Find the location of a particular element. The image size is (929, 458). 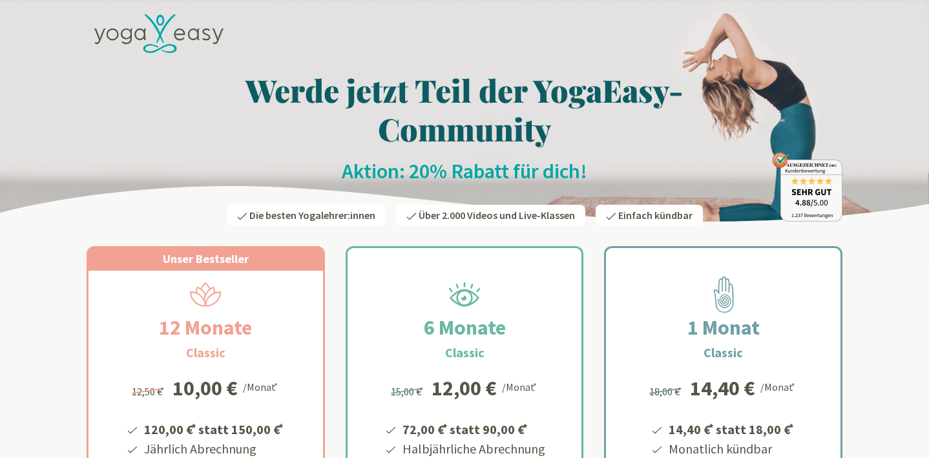

div: 10,00 € is located at coordinates (205, 388).